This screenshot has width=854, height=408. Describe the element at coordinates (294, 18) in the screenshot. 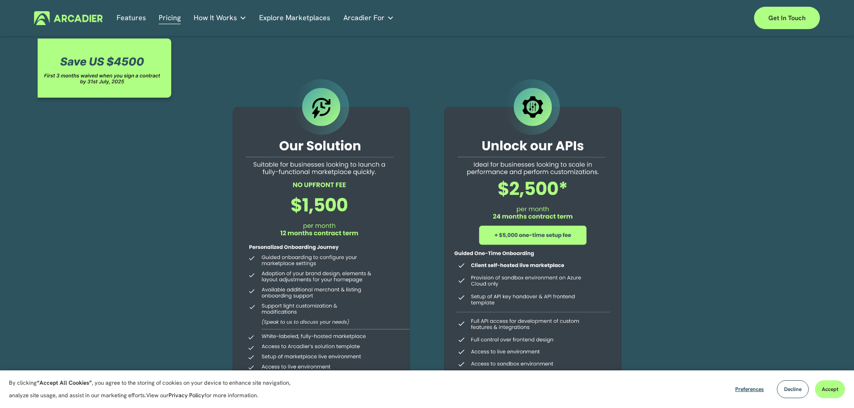

I see `a: Explore Marketplaces` at that location.